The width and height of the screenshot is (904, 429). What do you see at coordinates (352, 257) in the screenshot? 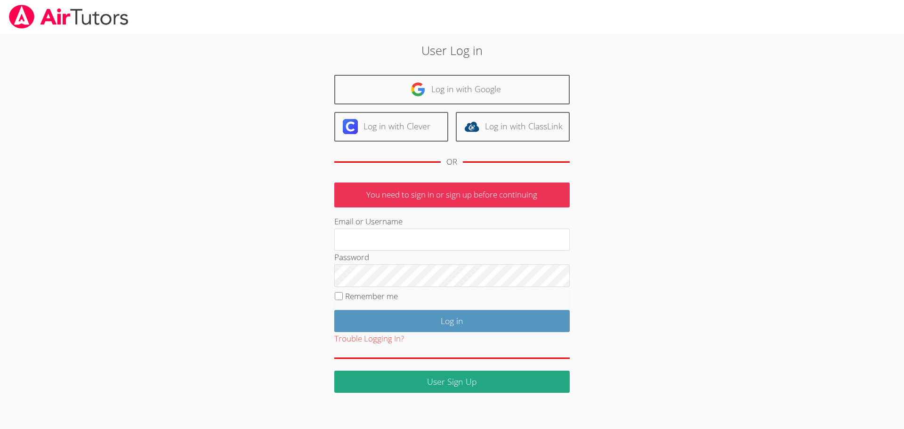
I see `label: Password` at bounding box center [352, 257].